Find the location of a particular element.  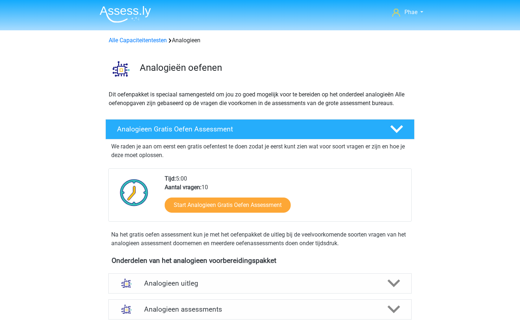

p: We raden je aan om eerst een gratis oefentest te doen zodat je eerst kunt zien wat voor soort vra... is located at coordinates (260, 151).